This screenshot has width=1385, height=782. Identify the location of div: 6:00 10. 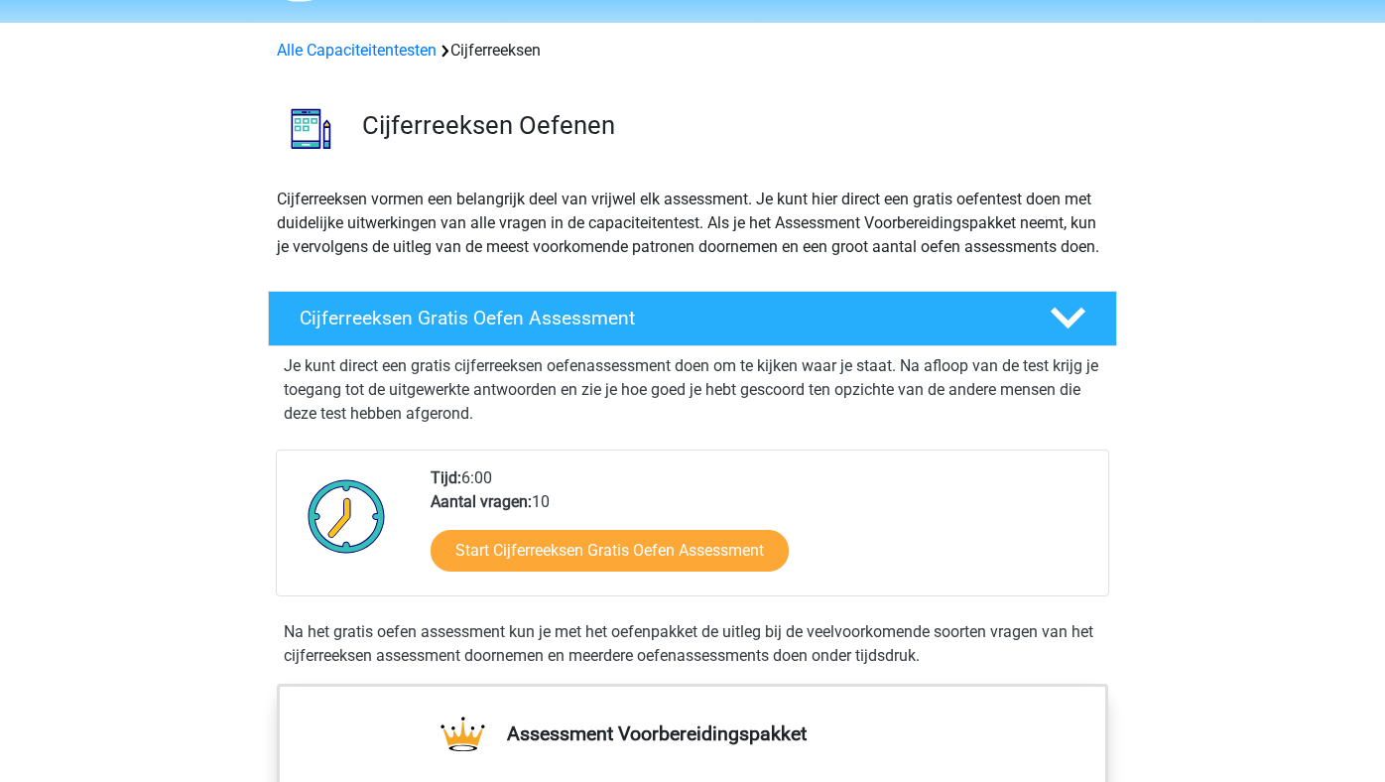
(761, 531).